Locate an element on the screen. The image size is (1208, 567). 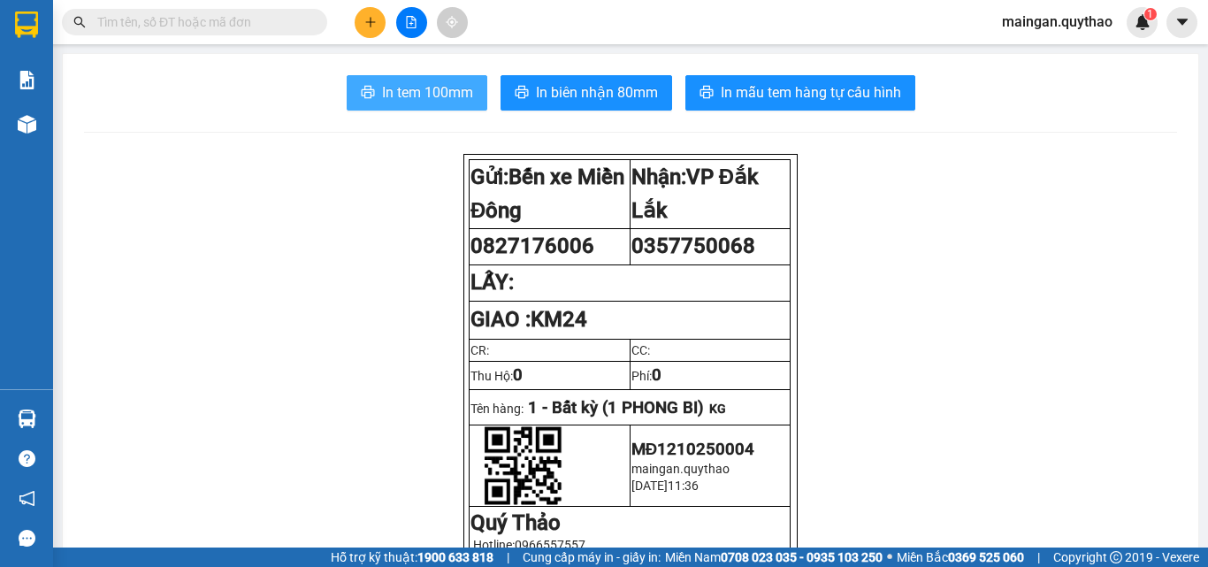
td: Phí: is located at coordinates (710, 375).